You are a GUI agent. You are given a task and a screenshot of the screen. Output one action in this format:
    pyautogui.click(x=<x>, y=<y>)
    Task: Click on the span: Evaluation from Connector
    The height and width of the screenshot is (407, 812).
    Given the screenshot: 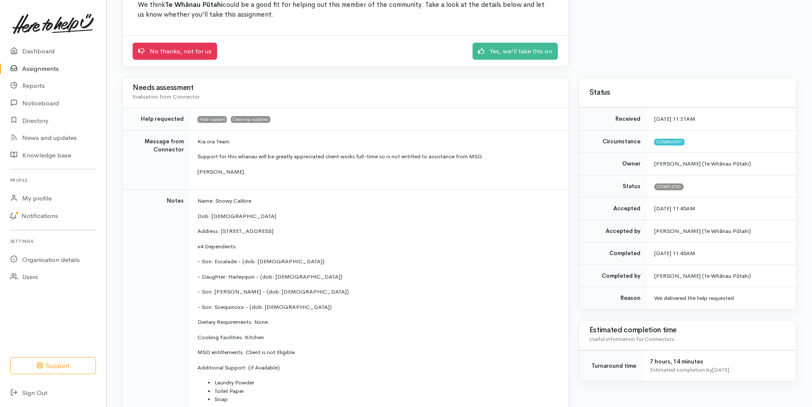 What is the action you would take?
    pyautogui.click(x=166, y=96)
    